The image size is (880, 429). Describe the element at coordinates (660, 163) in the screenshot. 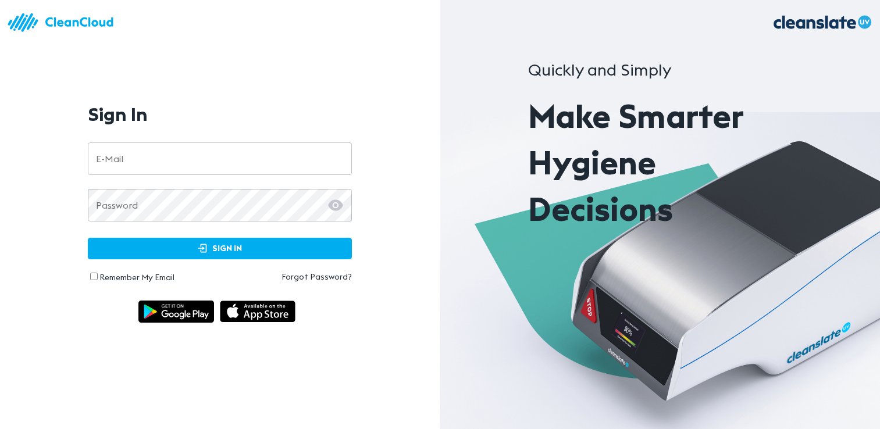

I see `p: Make Smarter Hygiene Decisions` at that location.